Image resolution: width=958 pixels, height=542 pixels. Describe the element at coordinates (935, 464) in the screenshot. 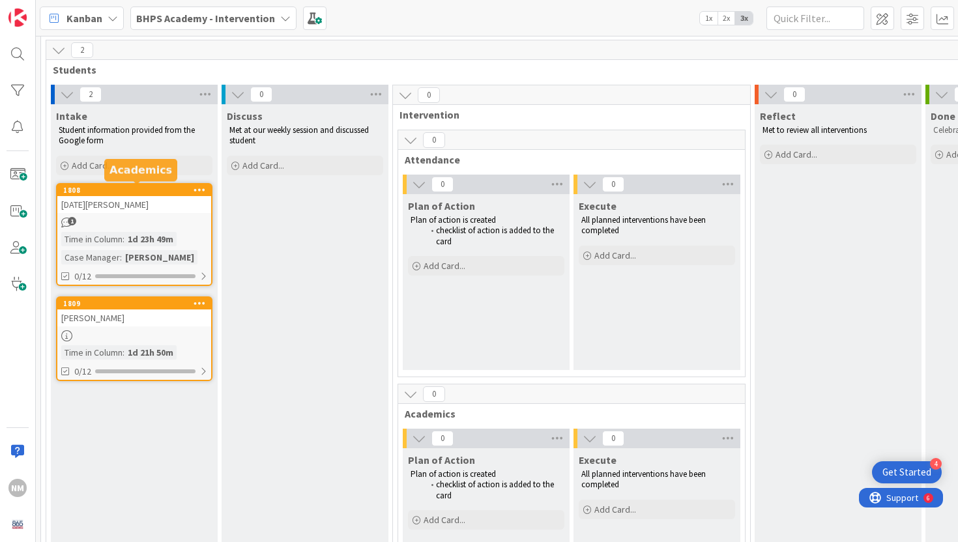

I see `div: 4` at that location.